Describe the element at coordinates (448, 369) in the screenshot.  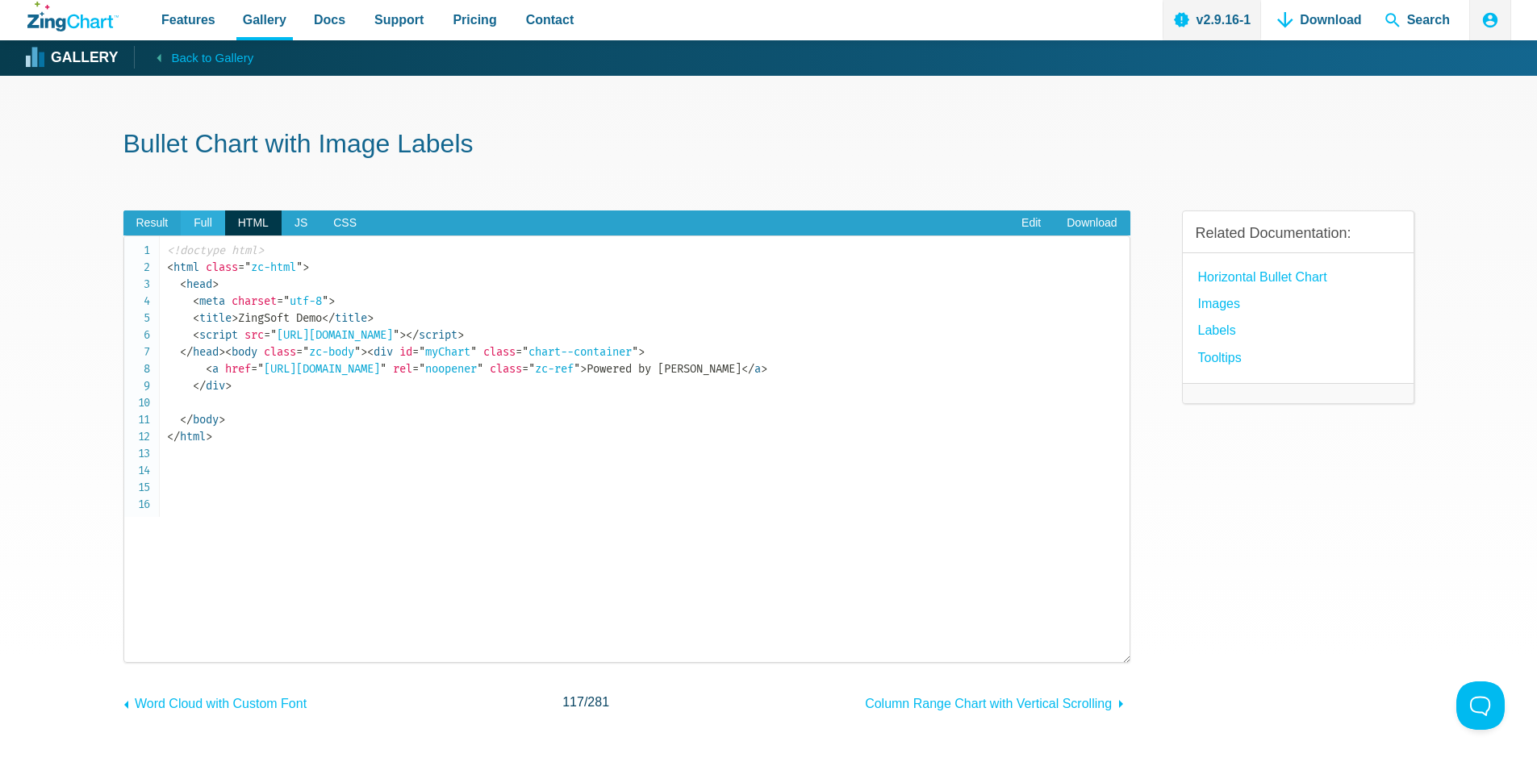
I see `span: noopener` at that location.